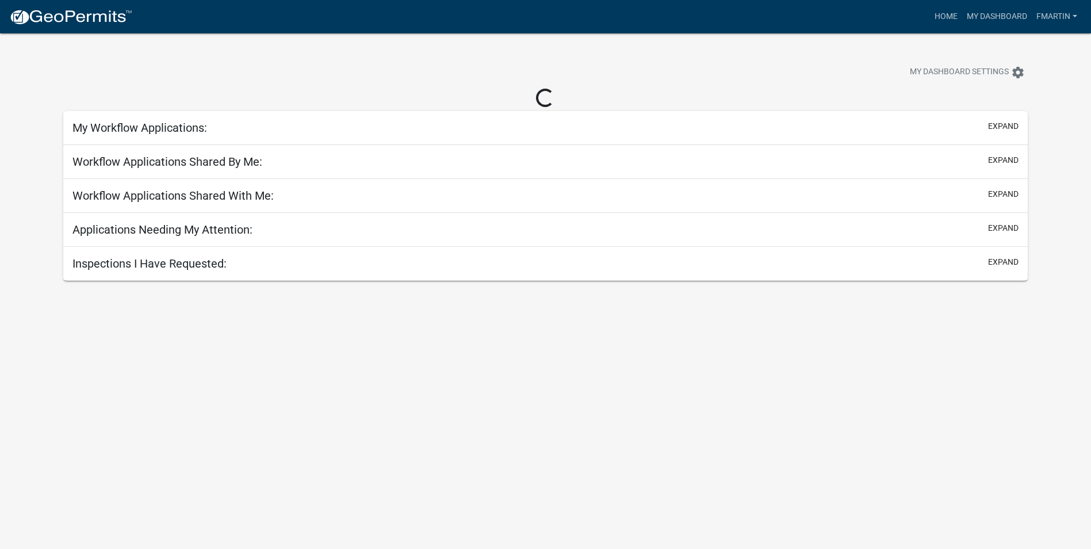  What do you see at coordinates (1057, 17) in the screenshot?
I see `a: FMartin` at bounding box center [1057, 17].